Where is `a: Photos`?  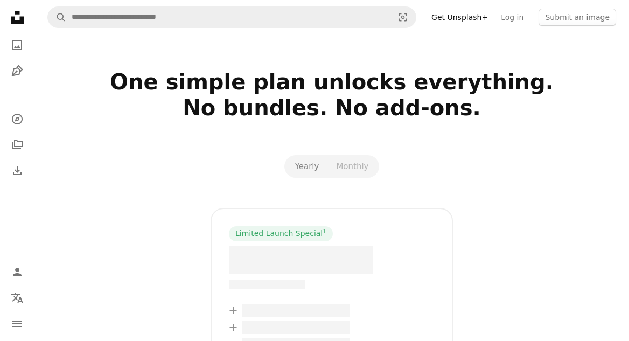
a: Photos is located at coordinates (17, 45).